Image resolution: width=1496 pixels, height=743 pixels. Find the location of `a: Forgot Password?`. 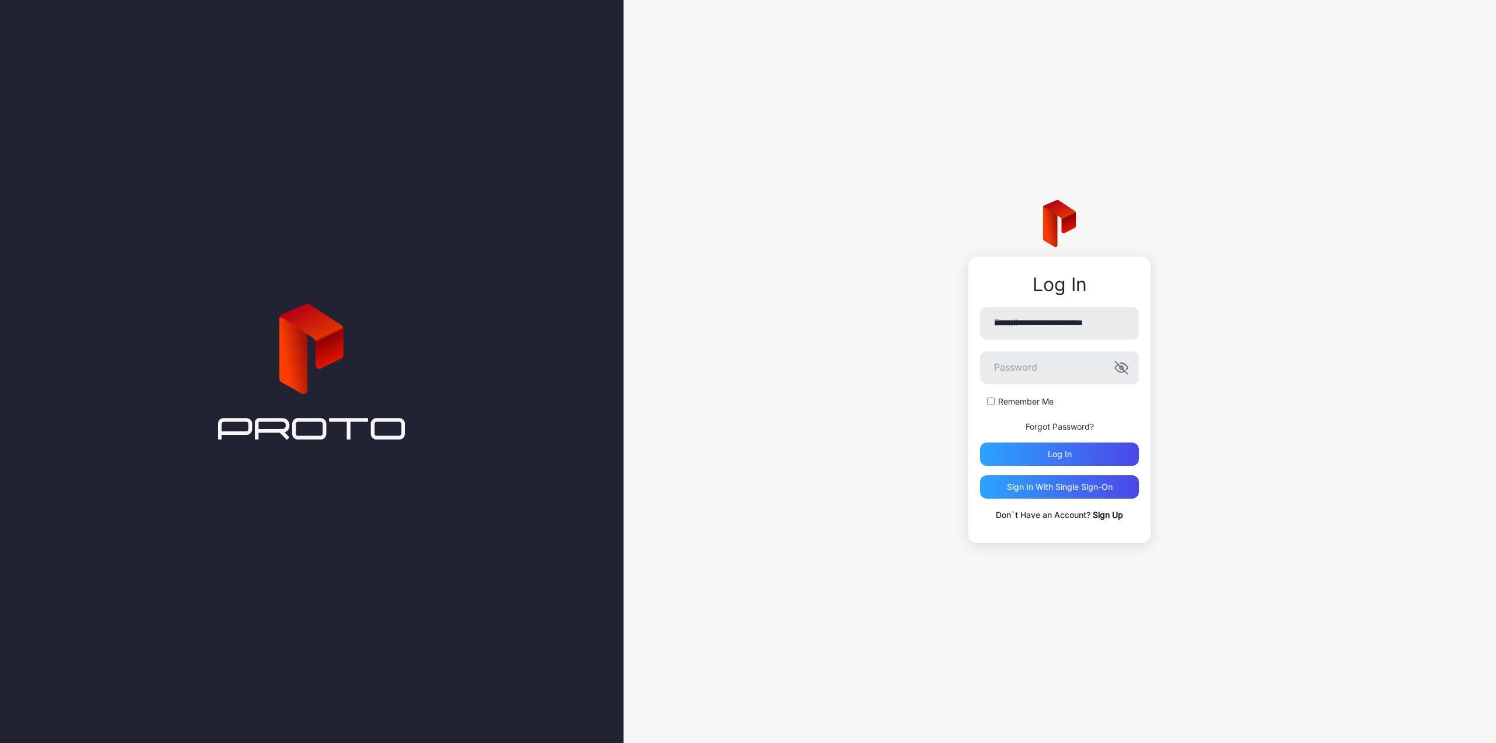

a: Forgot Password? is located at coordinates (1059, 426).